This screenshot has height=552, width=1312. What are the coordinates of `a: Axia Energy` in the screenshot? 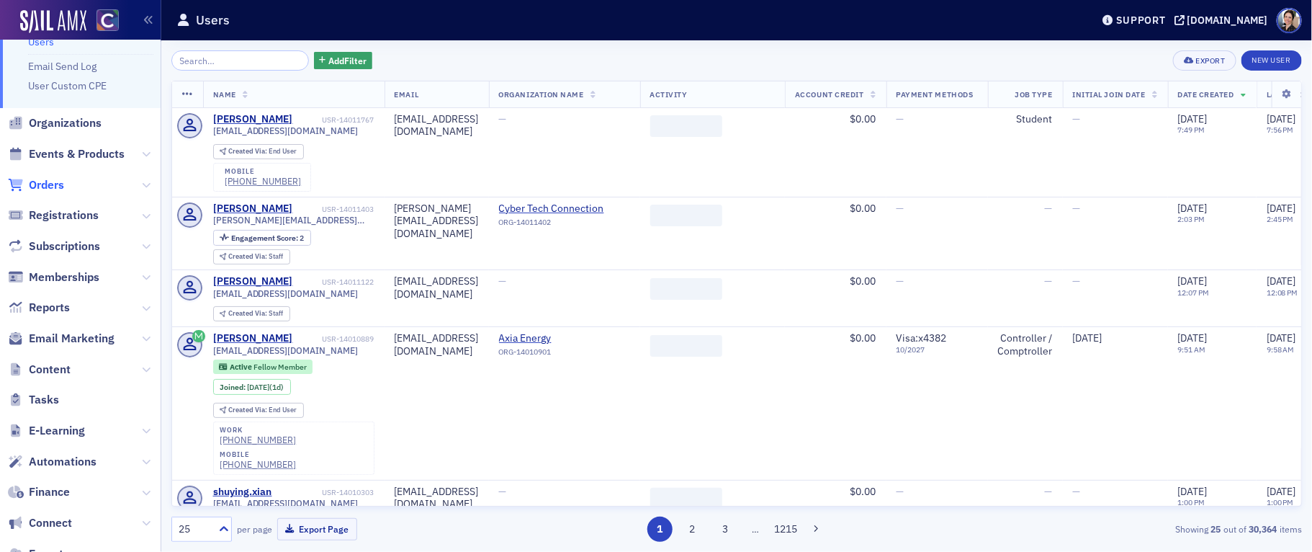 It's located at (565, 338).